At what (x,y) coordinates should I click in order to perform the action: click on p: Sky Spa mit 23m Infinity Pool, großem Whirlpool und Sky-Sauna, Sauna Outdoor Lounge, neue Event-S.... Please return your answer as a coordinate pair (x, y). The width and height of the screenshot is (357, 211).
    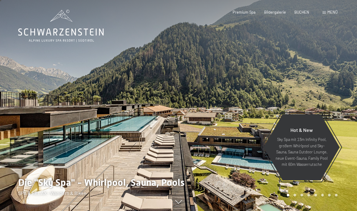
    Looking at the image, I should click on (302, 152).